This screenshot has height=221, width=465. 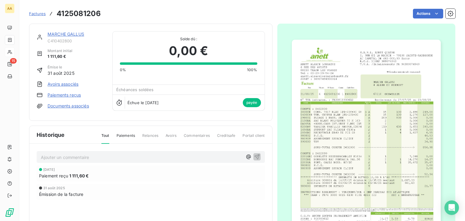 I want to click on span: Commentaires, so click(x=197, y=138).